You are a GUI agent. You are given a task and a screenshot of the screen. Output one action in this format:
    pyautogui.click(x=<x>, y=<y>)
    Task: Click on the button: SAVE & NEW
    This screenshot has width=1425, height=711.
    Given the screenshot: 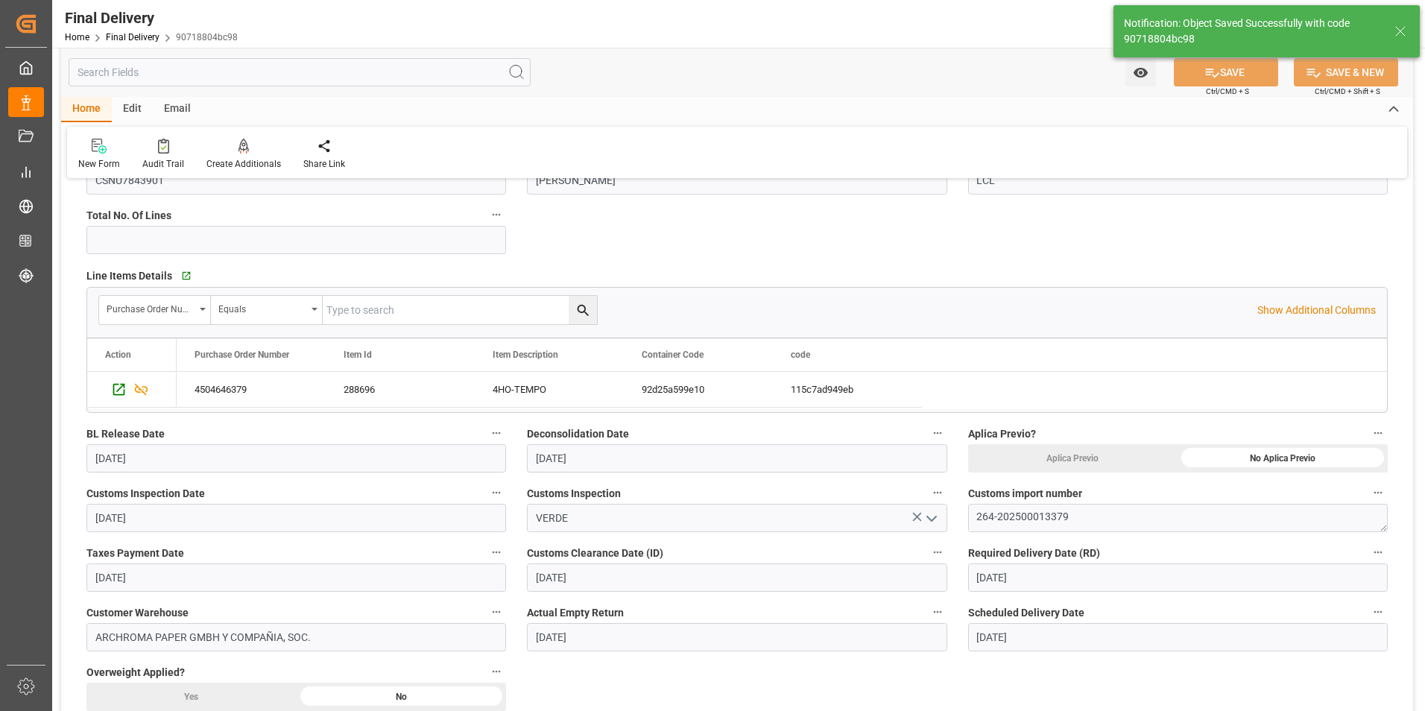 What is the action you would take?
    pyautogui.click(x=1346, y=72)
    